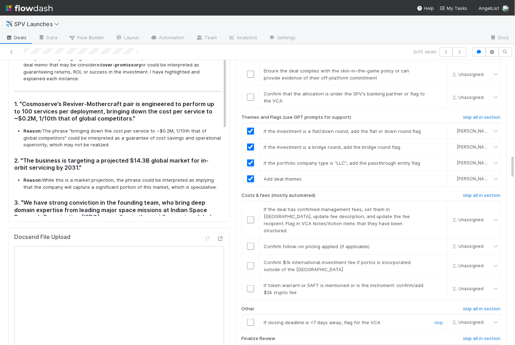 The image size is (515, 345). Describe the element at coordinates (48, 38) in the screenshot. I see `a: Data` at that location.